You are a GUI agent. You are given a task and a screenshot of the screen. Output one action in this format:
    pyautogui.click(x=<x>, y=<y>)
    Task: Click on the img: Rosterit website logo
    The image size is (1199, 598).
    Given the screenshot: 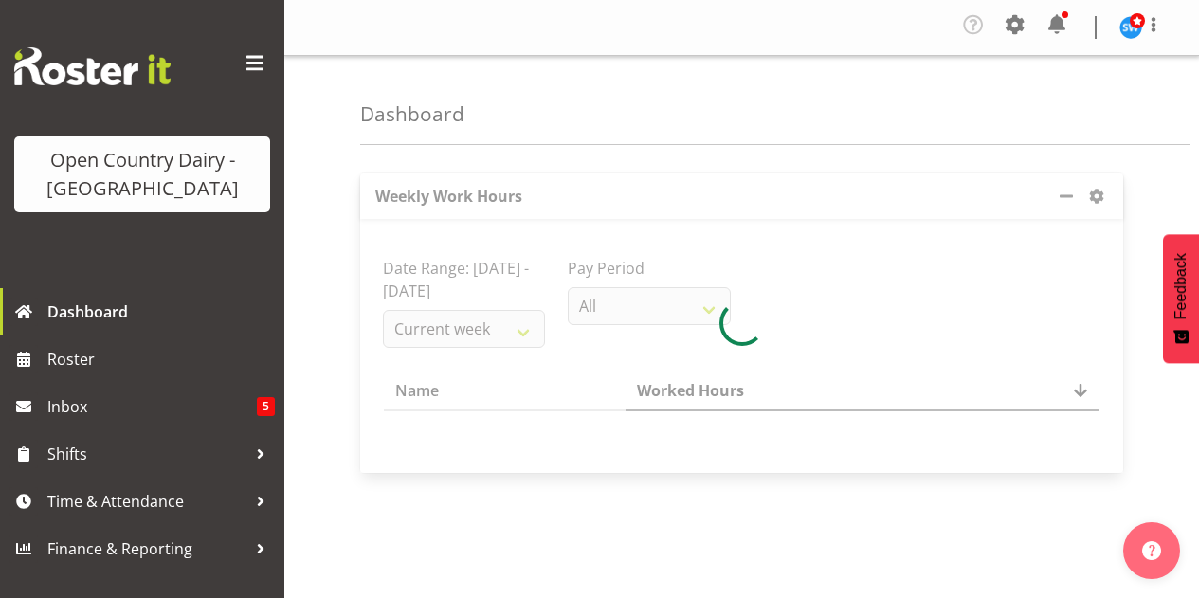 What is the action you would take?
    pyautogui.click(x=92, y=66)
    